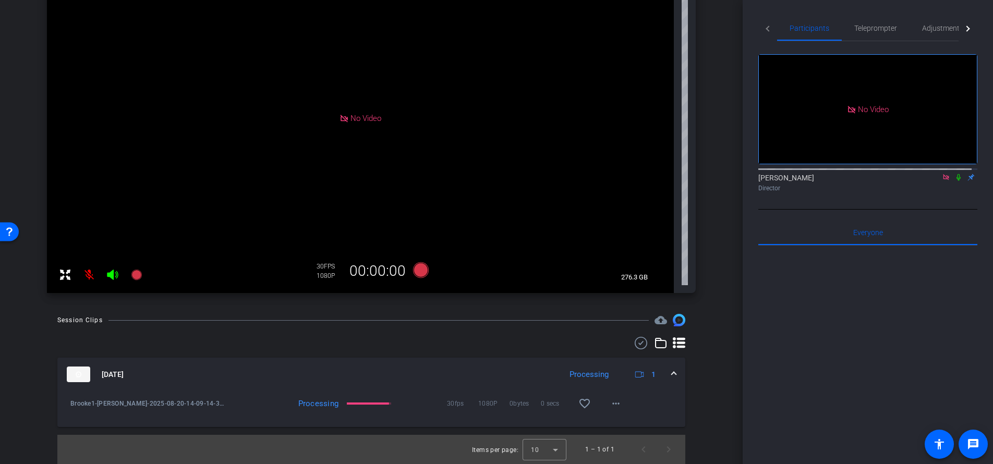 The height and width of the screenshot is (464, 993). I want to click on span: 0 secs, so click(556, 404).